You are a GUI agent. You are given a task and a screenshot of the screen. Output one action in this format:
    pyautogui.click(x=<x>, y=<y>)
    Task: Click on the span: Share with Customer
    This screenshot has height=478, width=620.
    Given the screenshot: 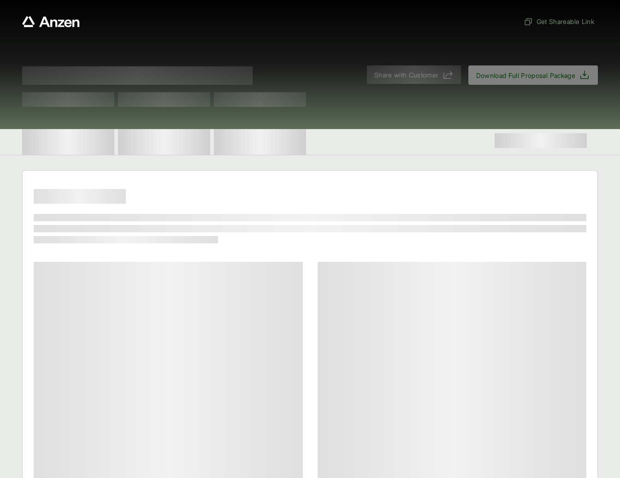 What is the action you would take?
    pyautogui.click(x=407, y=75)
    